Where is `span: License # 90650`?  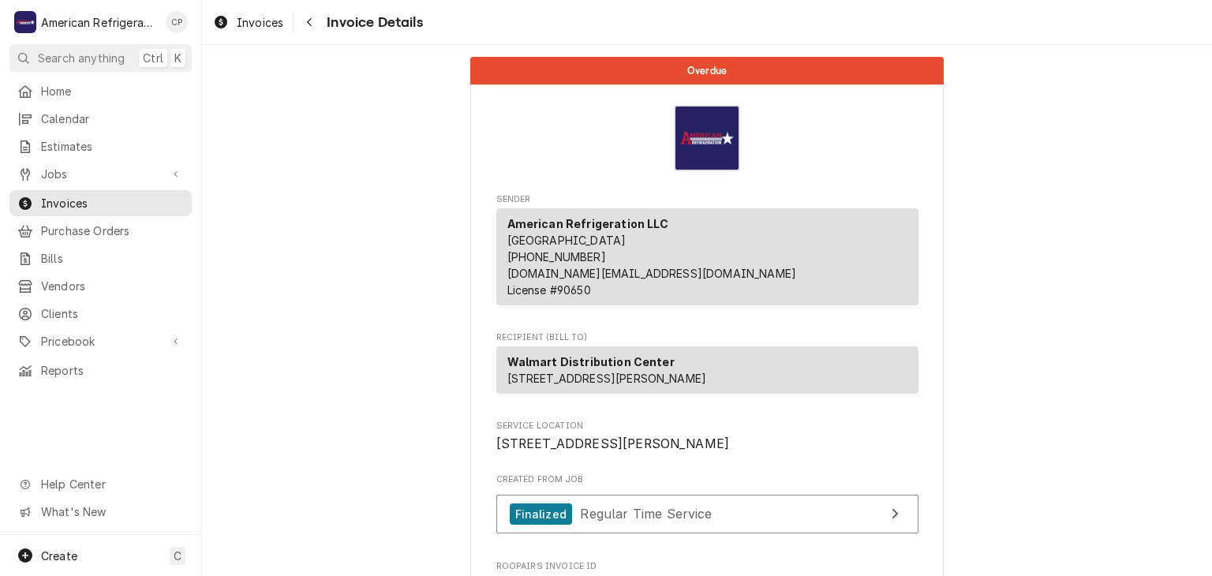 span: License # 90650 is located at coordinates (549, 290).